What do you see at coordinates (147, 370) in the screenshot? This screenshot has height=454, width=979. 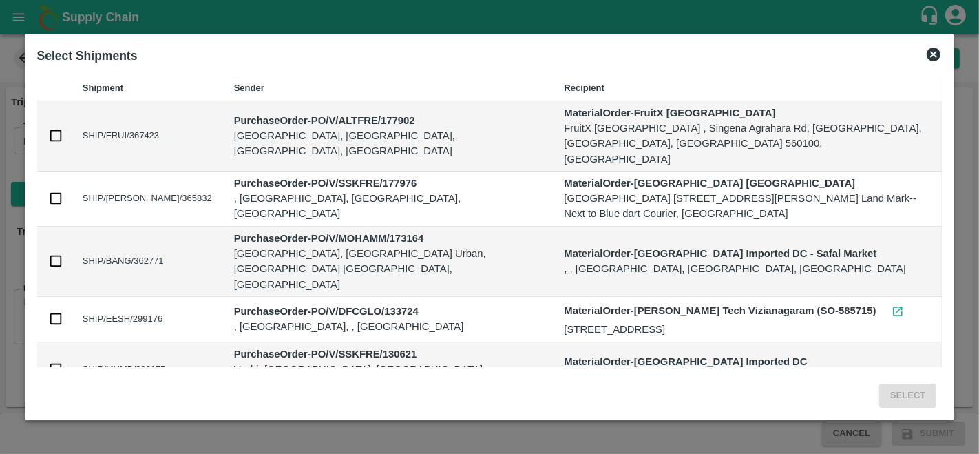 I see `td: SHIP/MUMB/296157` at bounding box center [147, 370].